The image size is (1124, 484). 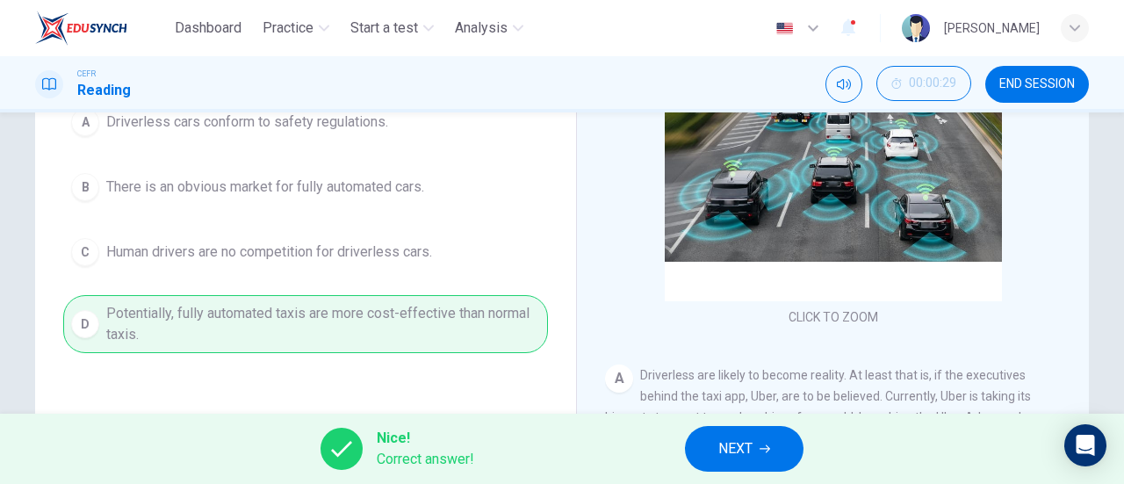 I want to click on span: 00:00:29, so click(x=933, y=83).